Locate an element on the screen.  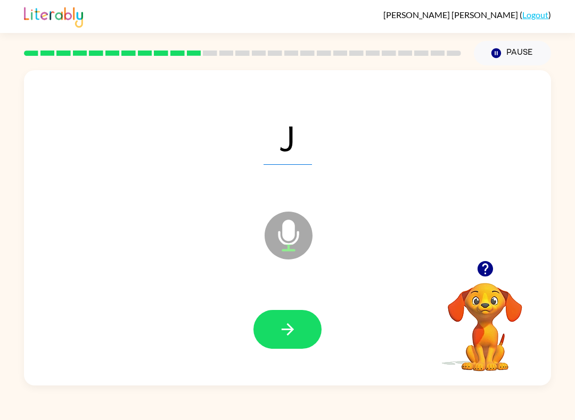
img: Literably is located at coordinates (53, 16).